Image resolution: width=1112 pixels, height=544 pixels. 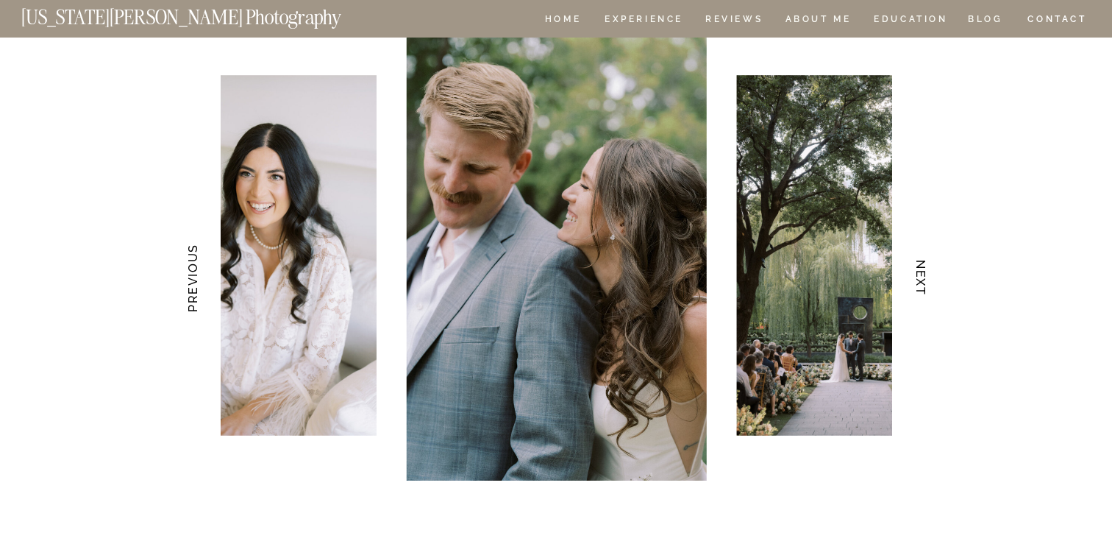 What do you see at coordinates (643, 21) in the screenshot?
I see `nav: Experience` at bounding box center [643, 21].